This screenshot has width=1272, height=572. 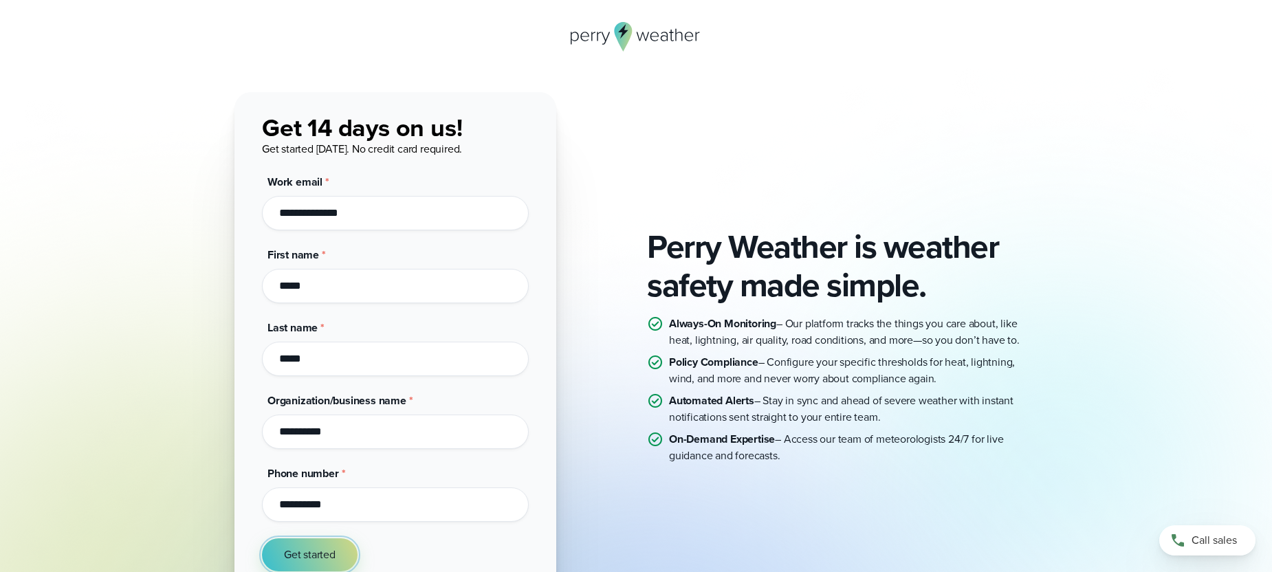 What do you see at coordinates (362, 127) in the screenshot?
I see `span: Get 14 days on us!` at bounding box center [362, 127].